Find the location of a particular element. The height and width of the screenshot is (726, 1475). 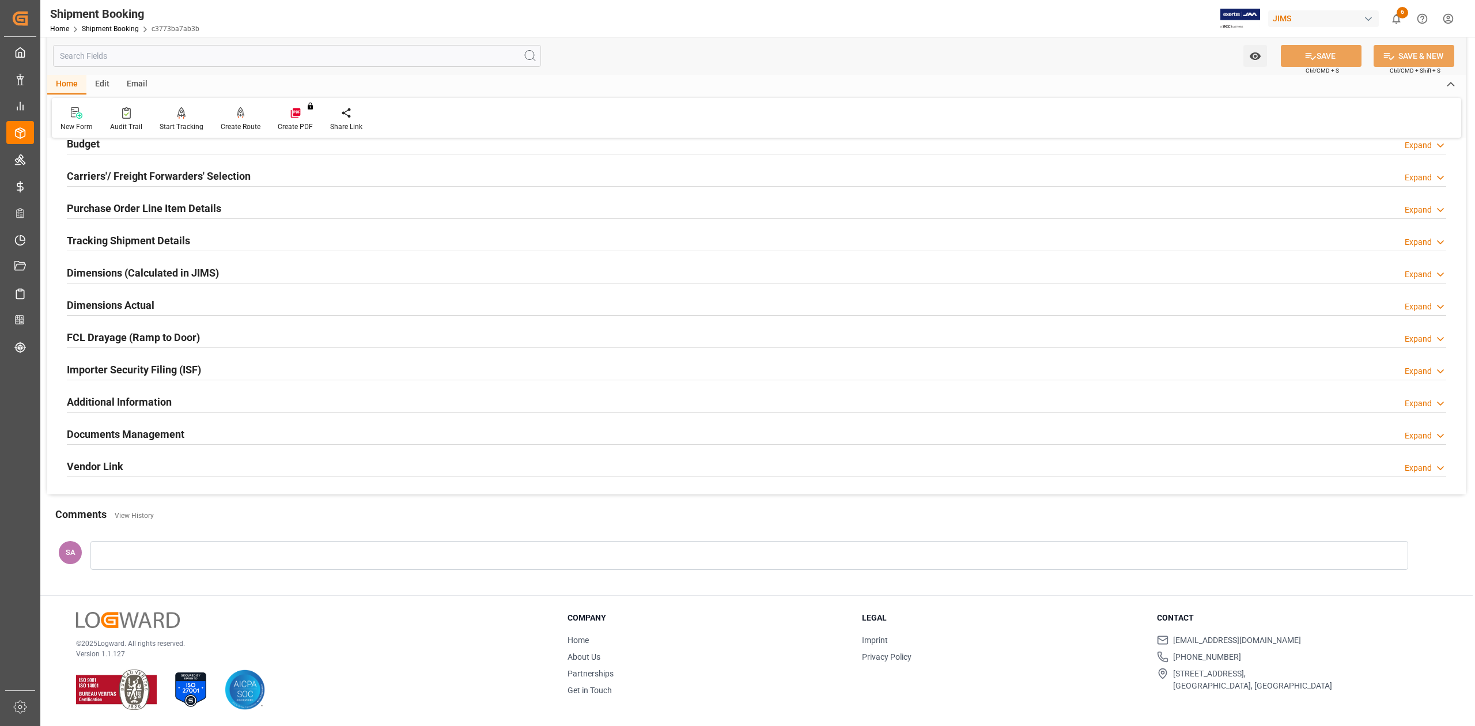

img: Logward Logo is located at coordinates (128, 620).